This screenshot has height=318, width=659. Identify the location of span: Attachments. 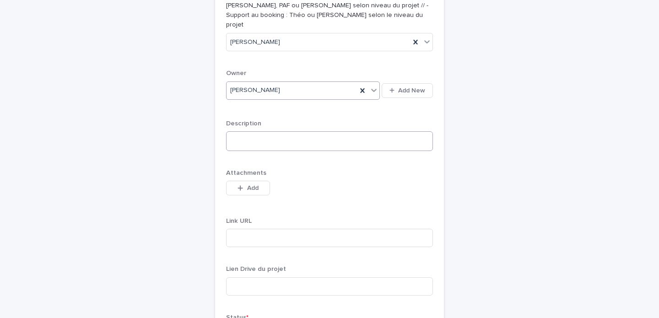
(246, 173).